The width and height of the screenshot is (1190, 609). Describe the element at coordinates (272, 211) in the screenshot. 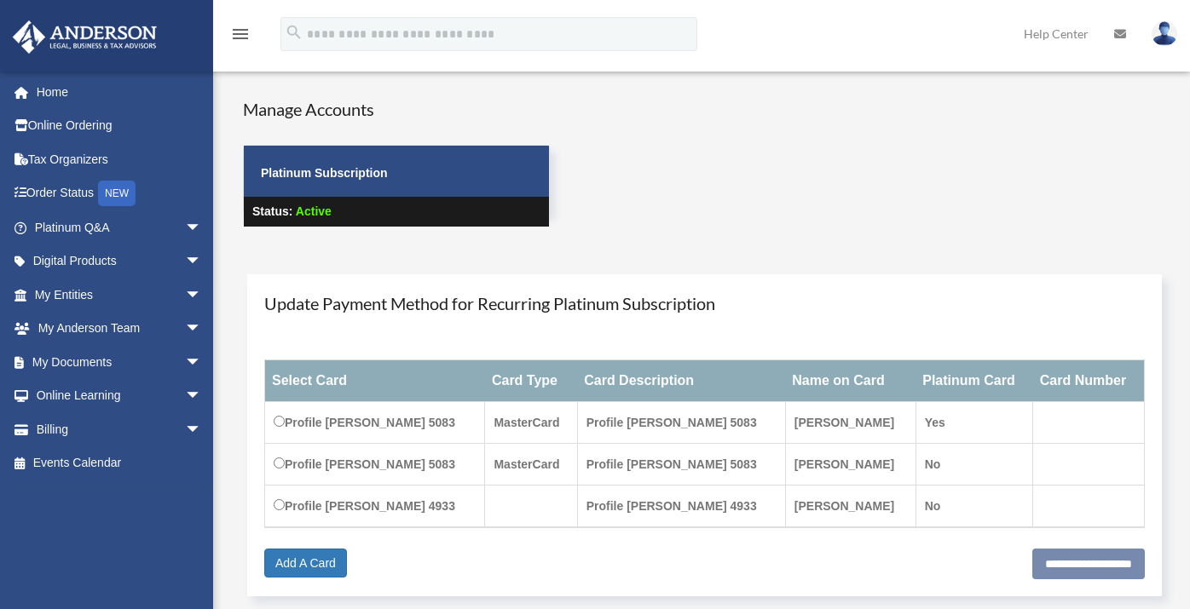

I see `strong: Status:` at that location.